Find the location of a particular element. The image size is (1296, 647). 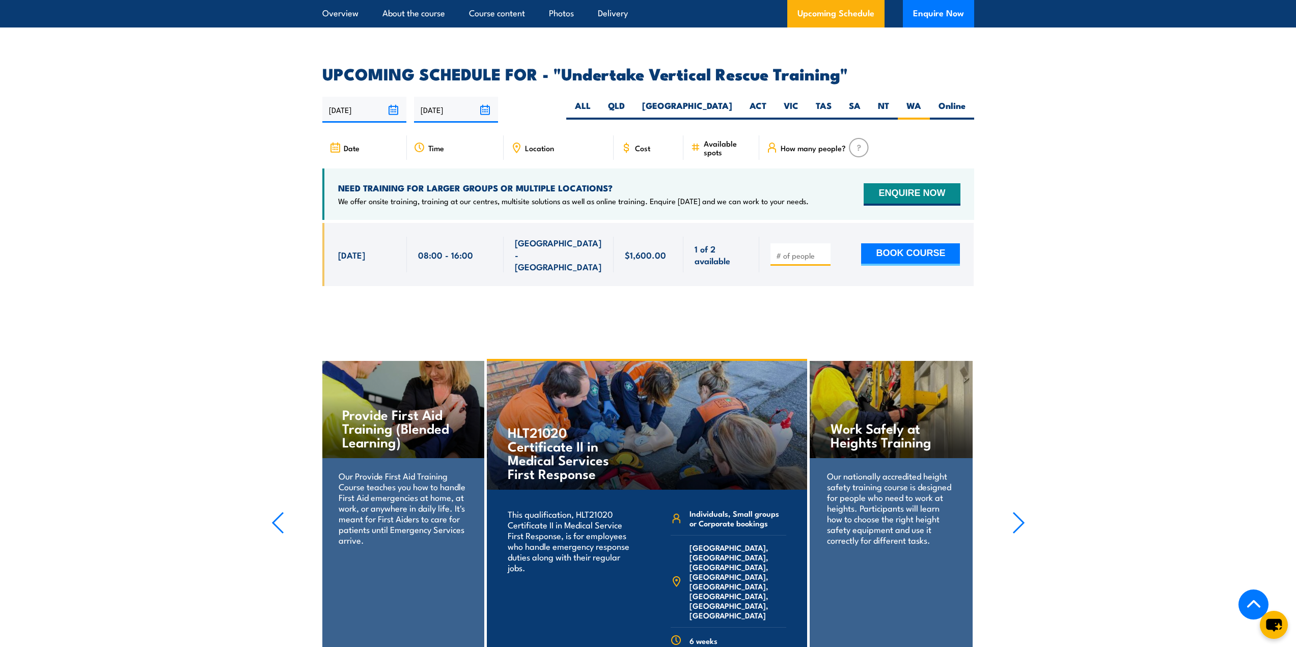

span: How many people? is located at coordinates (813, 148).